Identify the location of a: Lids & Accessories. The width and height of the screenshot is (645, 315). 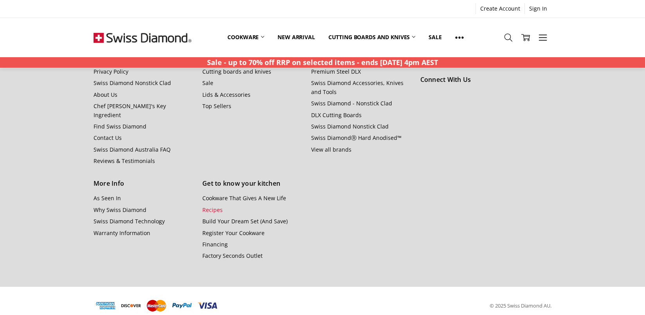
(226, 94).